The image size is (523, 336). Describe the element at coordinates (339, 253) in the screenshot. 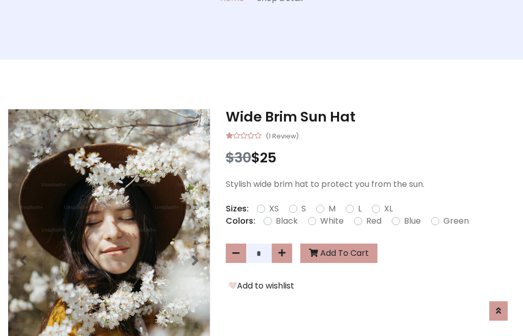

I see `button: Add To Cart` at that location.